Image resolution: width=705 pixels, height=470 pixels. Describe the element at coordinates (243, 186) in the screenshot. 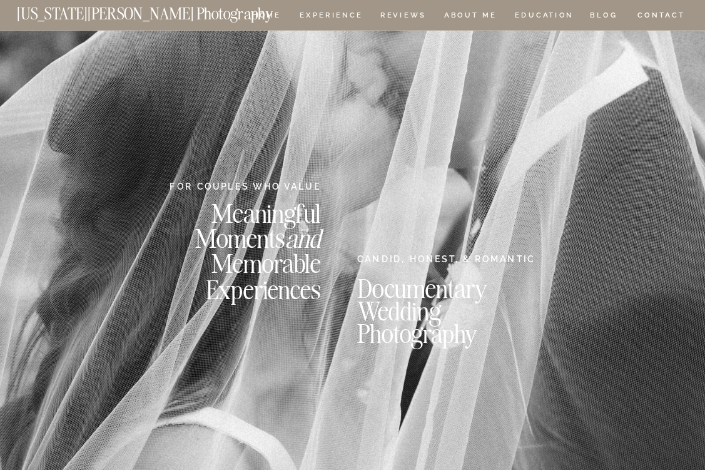

I see `h2: FOR COUPLES WHO VALUE` at that location.